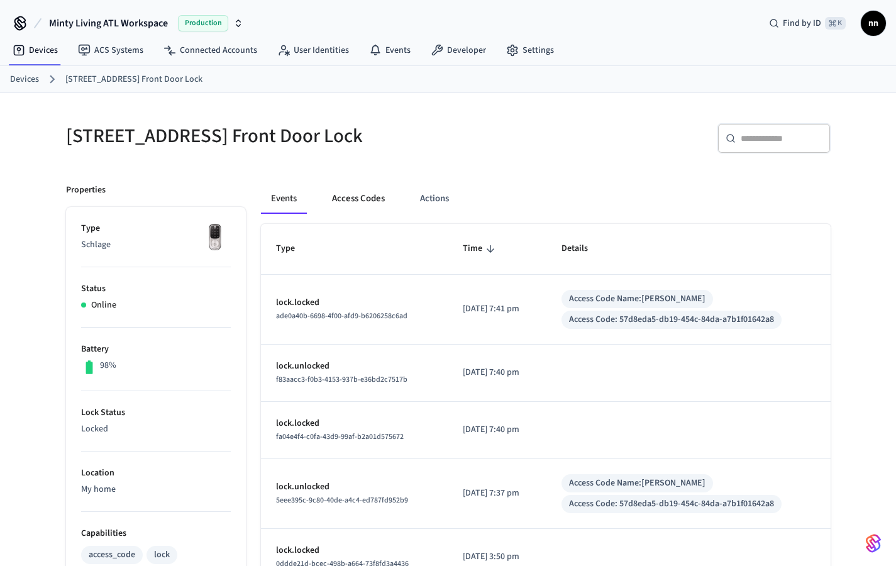 This screenshot has height=566, width=896. What do you see at coordinates (203, 23) in the screenshot?
I see `span: Production` at bounding box center [203, 23].